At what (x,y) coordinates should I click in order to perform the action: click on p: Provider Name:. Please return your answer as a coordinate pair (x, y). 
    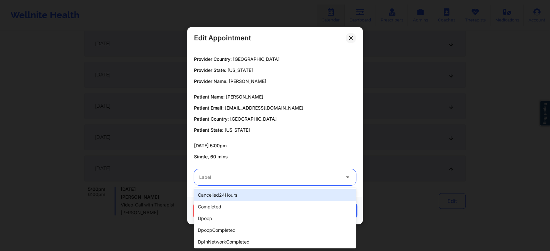
    Looking at the image, I should click on (275, 81).